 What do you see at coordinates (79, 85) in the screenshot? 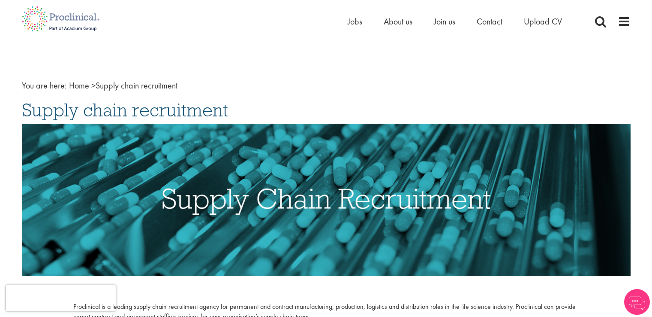
I see `a: breadcrumb link to Home` at bounding box center [79, 85].